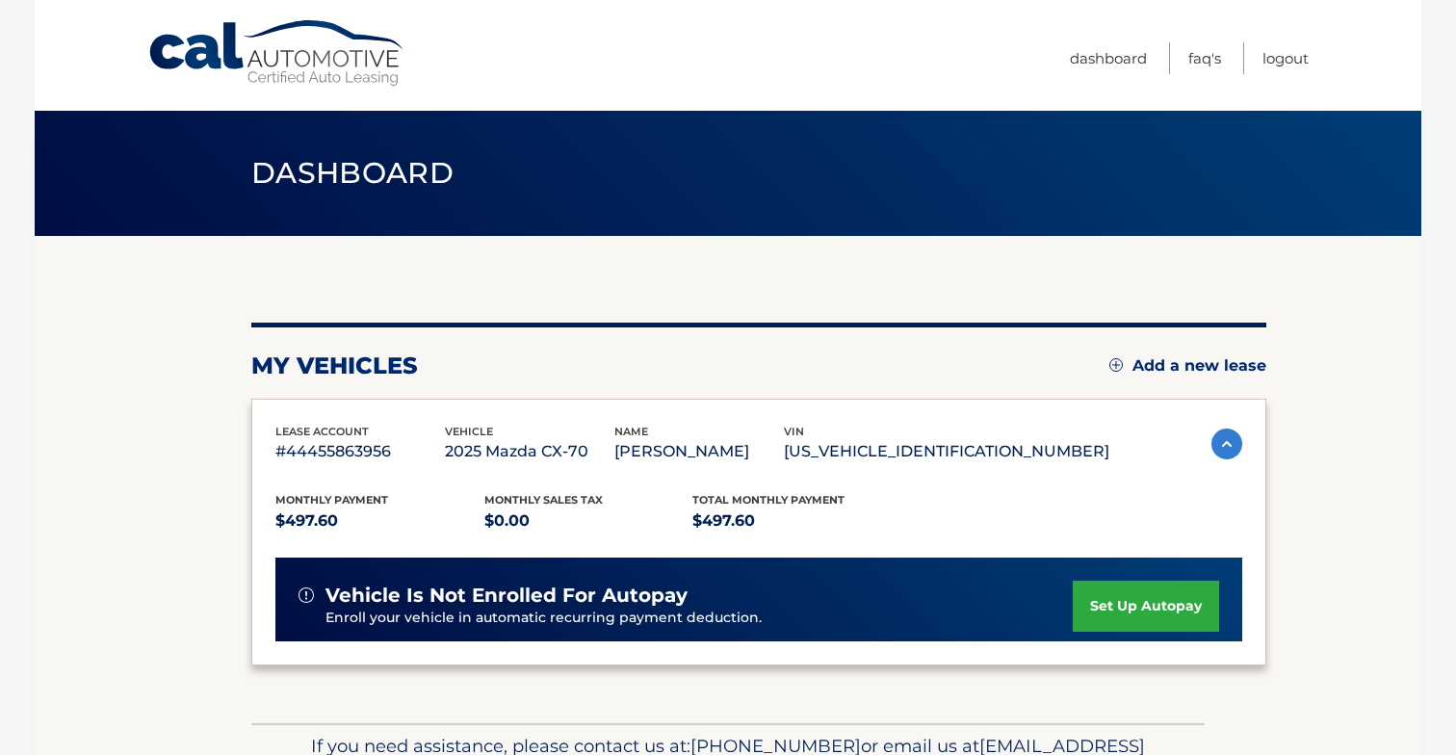 This screenshot has width=1456, height=755. I want to click on span: vehicle is not enrolled for autopay, so click(506, 595).